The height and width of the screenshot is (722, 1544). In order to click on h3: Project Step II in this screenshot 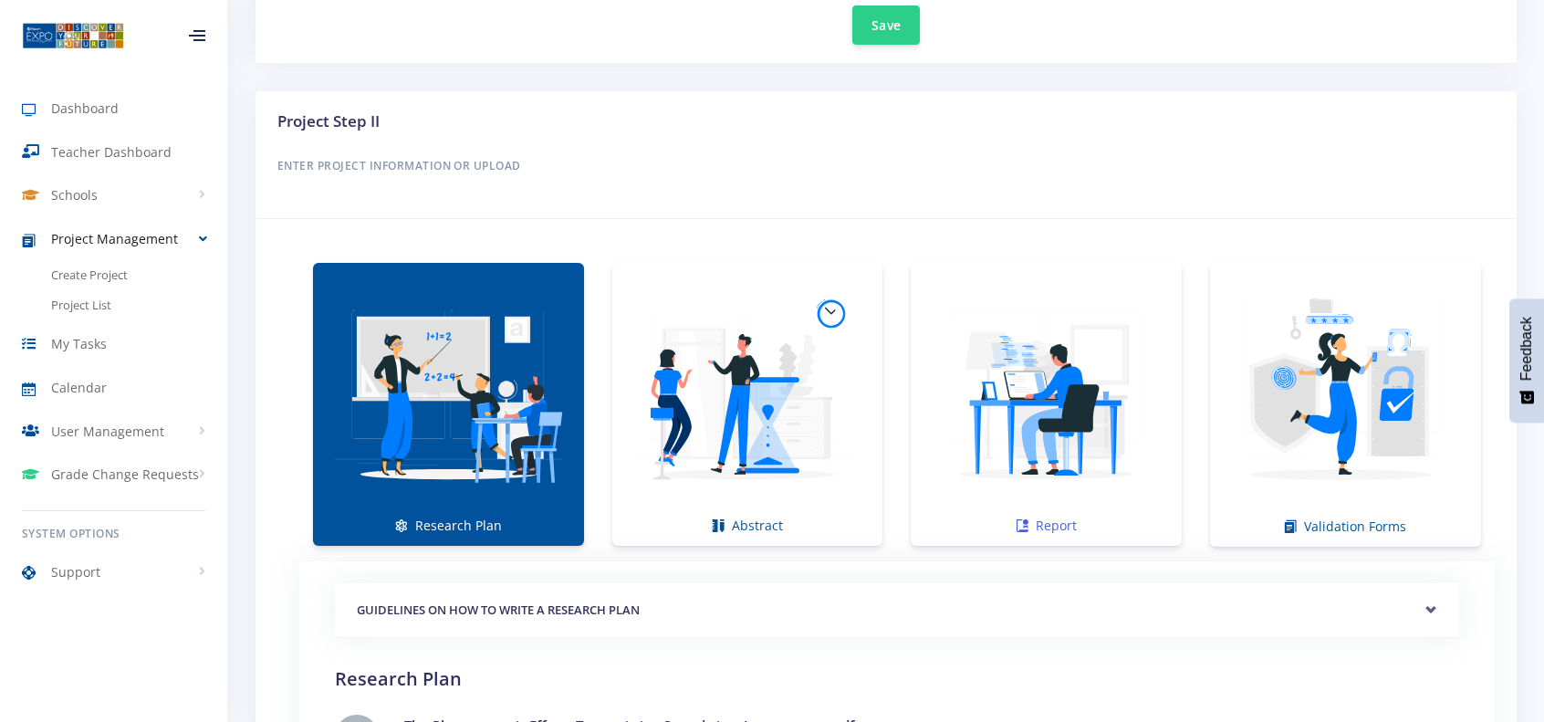, I will do `click(886, 121)`.